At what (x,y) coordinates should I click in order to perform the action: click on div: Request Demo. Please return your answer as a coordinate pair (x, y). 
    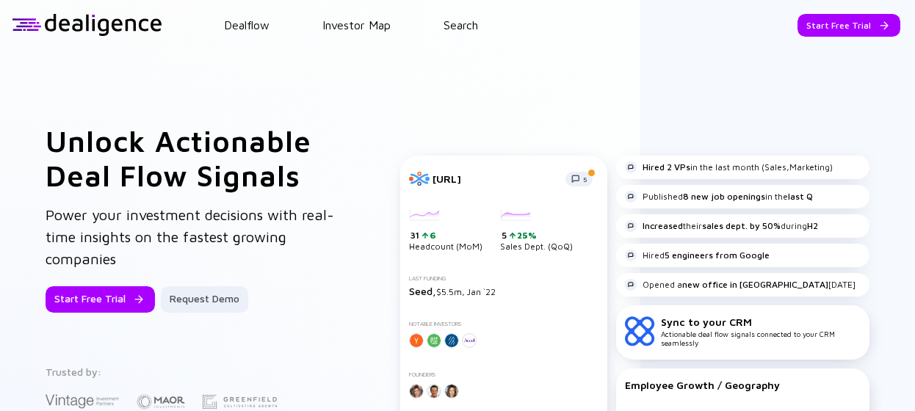
    Looking at the image, I should click on (204, 300).